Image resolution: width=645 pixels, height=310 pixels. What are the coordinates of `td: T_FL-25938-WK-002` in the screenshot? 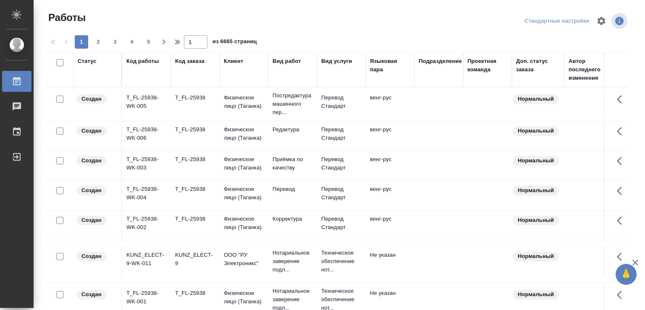 It's located at (146, 225).